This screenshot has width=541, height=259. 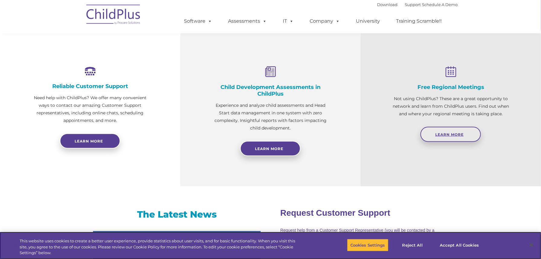 What do you see at coordinates (413, 245) in the screenshot?
I see `button: Reject All` at bounding box center [413, 245].